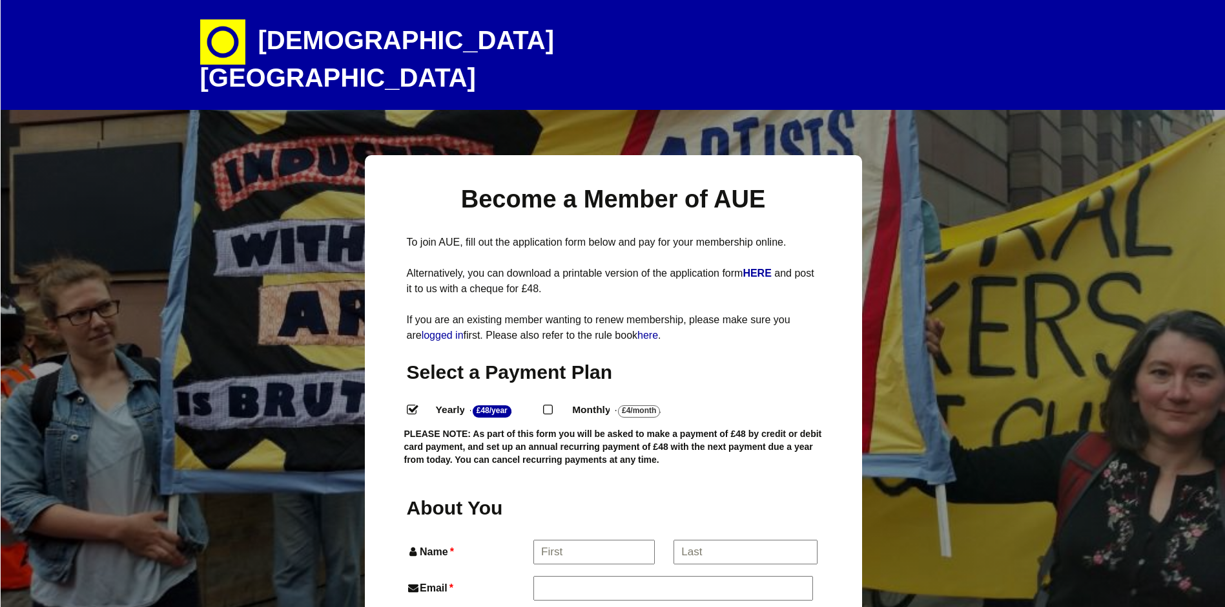 Image resolution: width=1225 pixels, height=607 pixels. I want to click on input: First, so click(594, 552).